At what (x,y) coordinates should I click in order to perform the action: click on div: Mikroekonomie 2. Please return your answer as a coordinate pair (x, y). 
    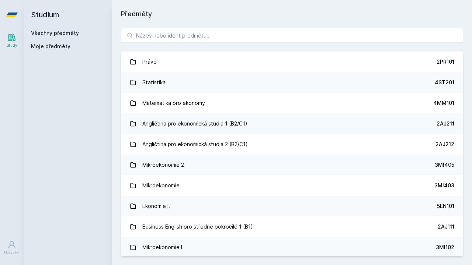
    Looking at the image, I should click on (163, 165).